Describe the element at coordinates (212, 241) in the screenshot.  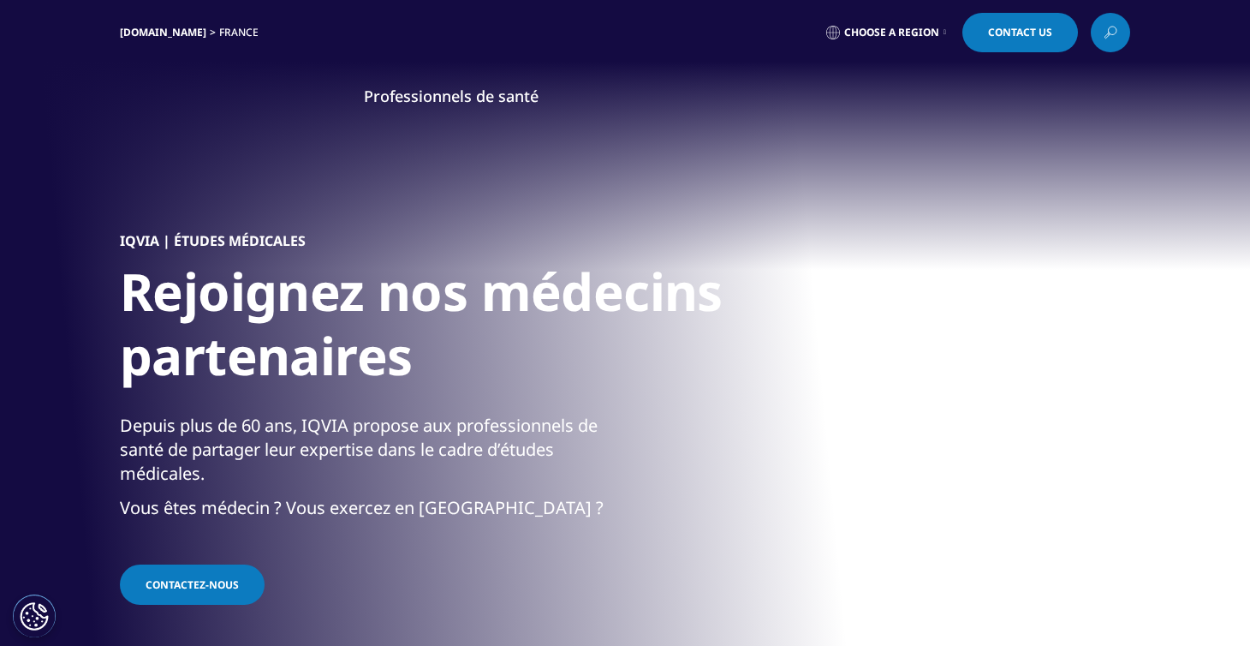
I see `h5: IQVIA | Études médicales` at that location.